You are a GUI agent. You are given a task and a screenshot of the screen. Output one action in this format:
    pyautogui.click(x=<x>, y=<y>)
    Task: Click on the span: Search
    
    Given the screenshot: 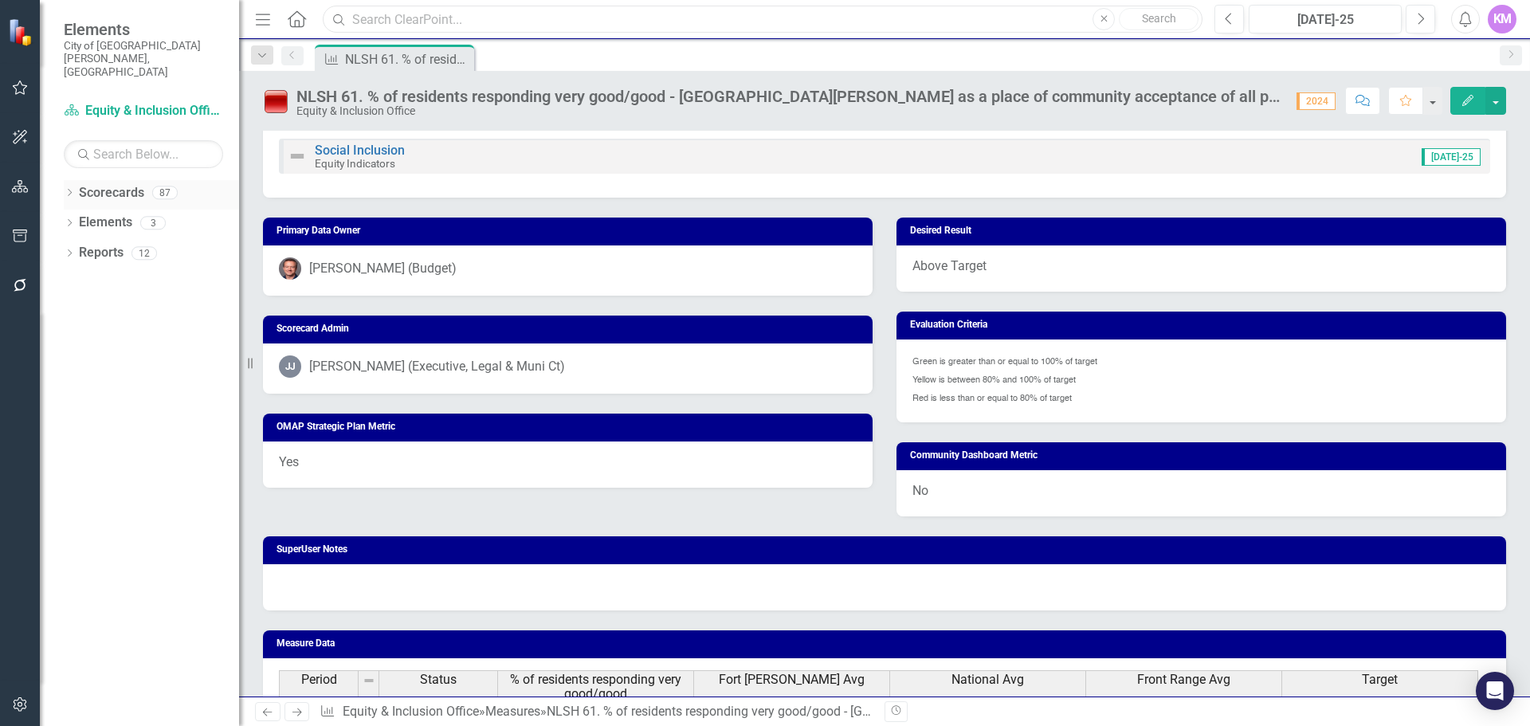 What is the action you would take?
    pyautogui.click(x=1158, y=18)
    